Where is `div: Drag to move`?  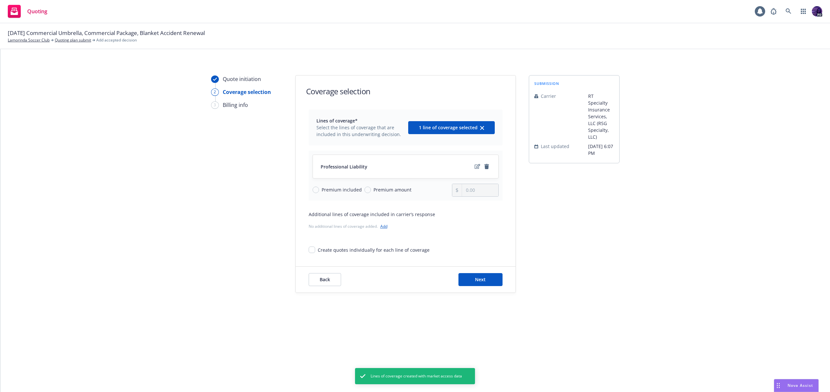 div: Drag to move is located at coordinates (778, 386).